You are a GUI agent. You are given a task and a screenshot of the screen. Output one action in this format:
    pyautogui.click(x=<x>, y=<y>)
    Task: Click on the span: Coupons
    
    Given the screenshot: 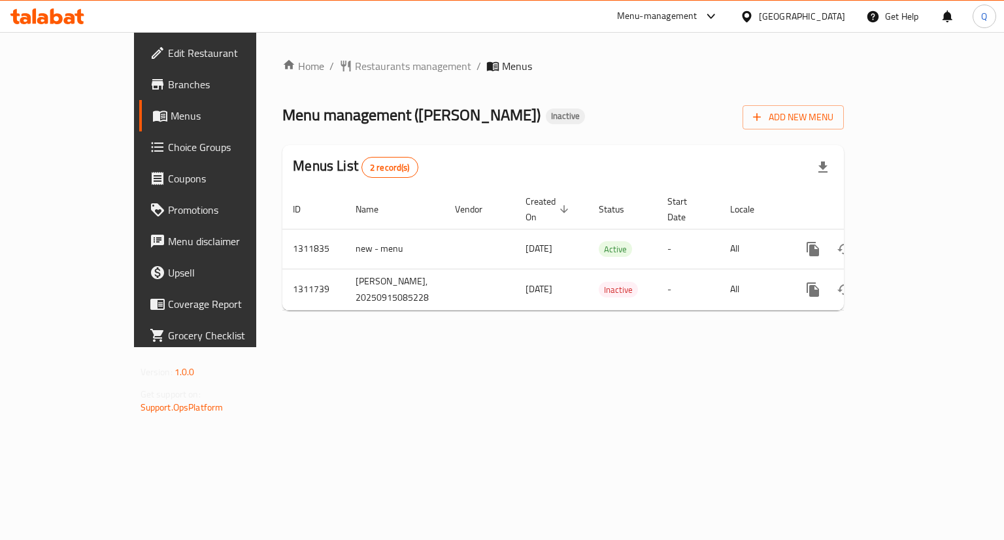 What is the action you would take?
    pyautogui.click(x=229, y=178)
    